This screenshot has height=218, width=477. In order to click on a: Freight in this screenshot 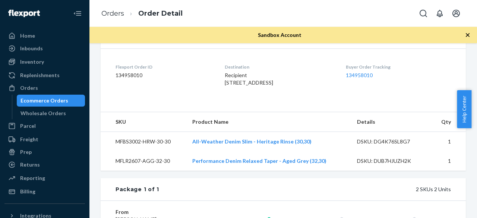, I will do `click(45, 139)`.